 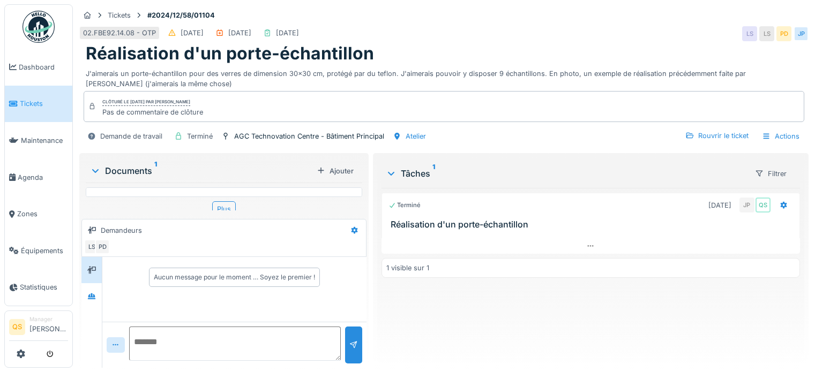 I want to click on div: Filtrer, so click(x=770, y=174).